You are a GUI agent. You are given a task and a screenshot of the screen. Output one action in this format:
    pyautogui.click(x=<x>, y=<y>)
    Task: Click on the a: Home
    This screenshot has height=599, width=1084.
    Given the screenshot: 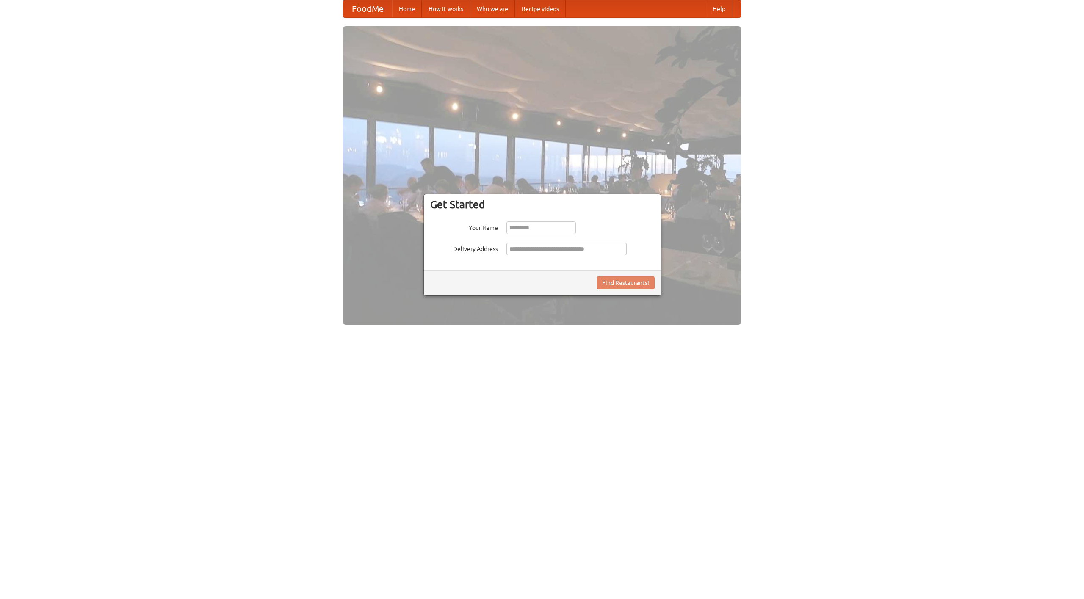 What is the action you would take?
    pyautogui.click(x=407, y=9)
    